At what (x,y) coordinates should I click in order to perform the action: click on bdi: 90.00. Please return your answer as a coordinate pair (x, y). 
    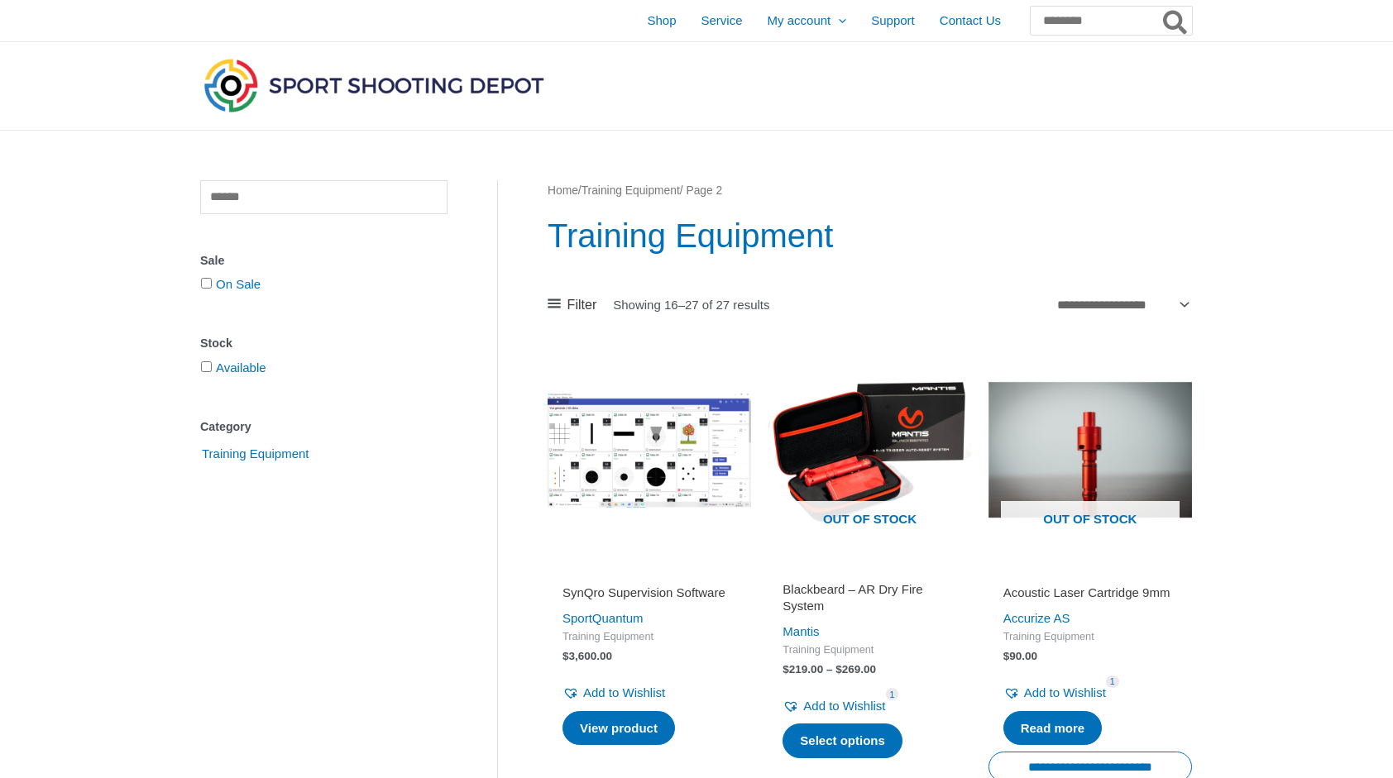
    Looking at the image, I should click on (1020, 656).